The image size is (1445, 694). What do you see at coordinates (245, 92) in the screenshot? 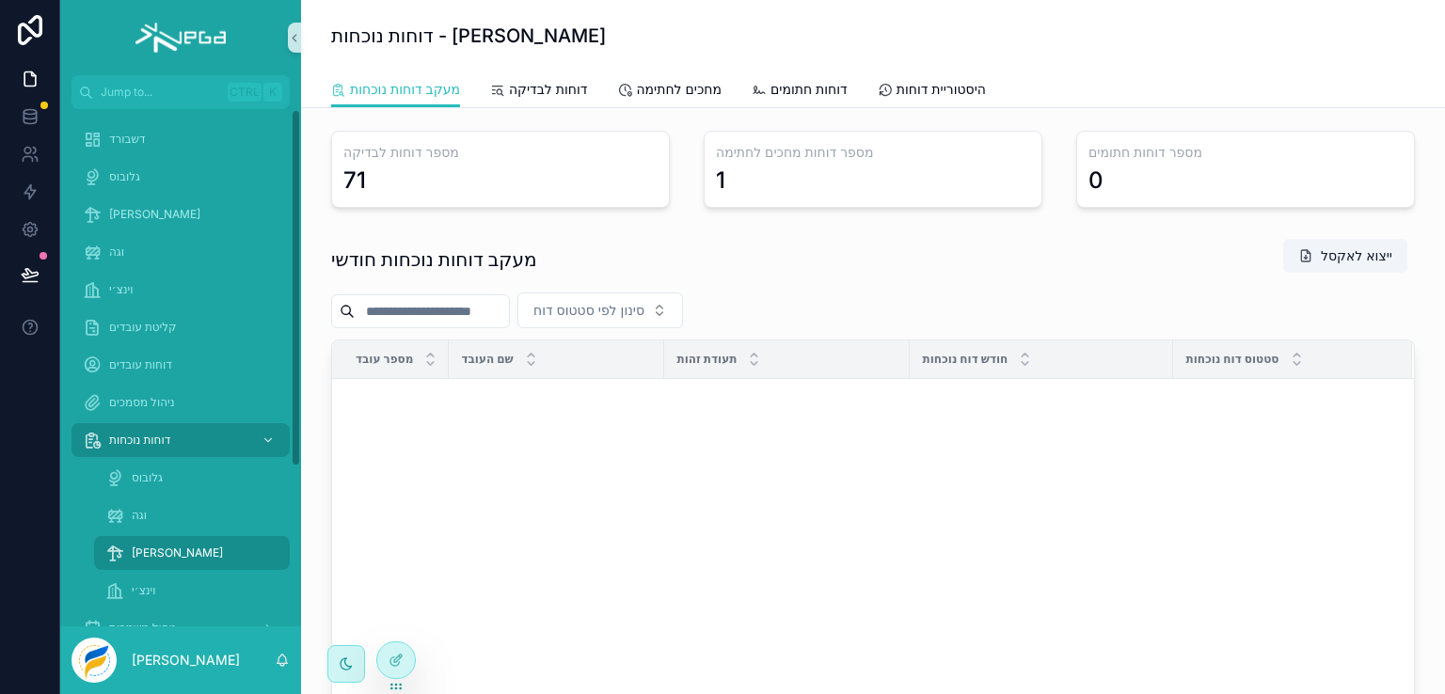
I see `span: Ctrl` at bounding box center [245, 92].